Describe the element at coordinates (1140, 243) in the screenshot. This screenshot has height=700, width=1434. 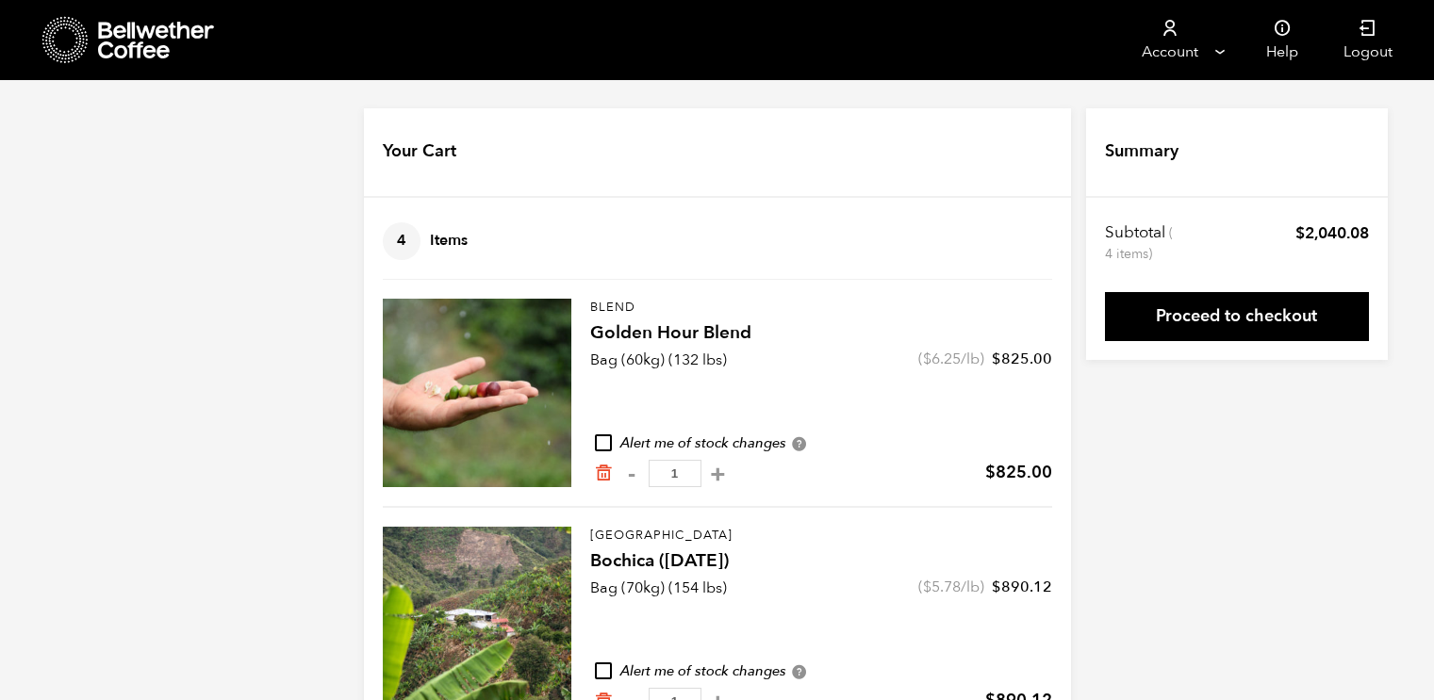
I see `th: Subtotal` at that location.